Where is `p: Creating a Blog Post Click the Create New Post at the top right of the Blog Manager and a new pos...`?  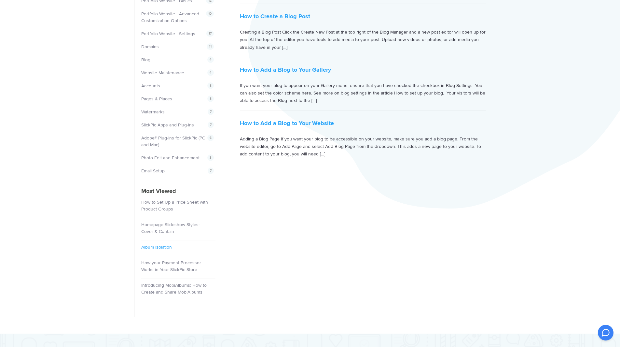 p: Creating a Blog Post Click the Create New Post at the top right of the Blog Manager and a new pos... is located at coordinates (363, 40).